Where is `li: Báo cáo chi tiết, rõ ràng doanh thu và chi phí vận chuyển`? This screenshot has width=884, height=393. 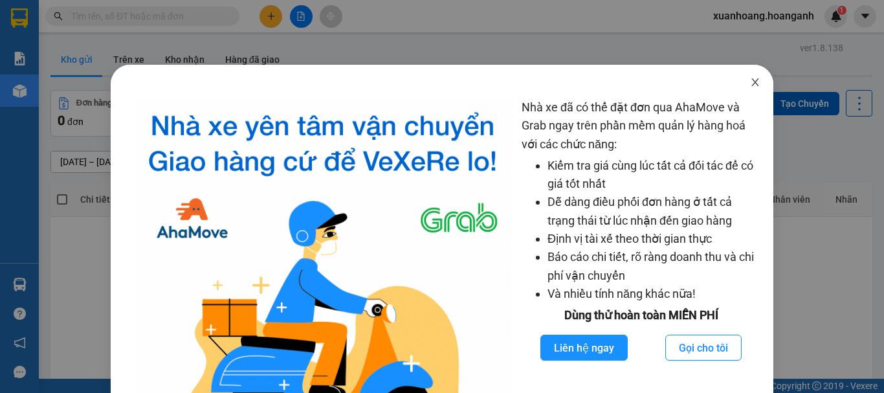
li: Báo cáo chi tiết, rõ ràng doanh thu và chi phí vận chuyển is located at coordinates (653, 266).